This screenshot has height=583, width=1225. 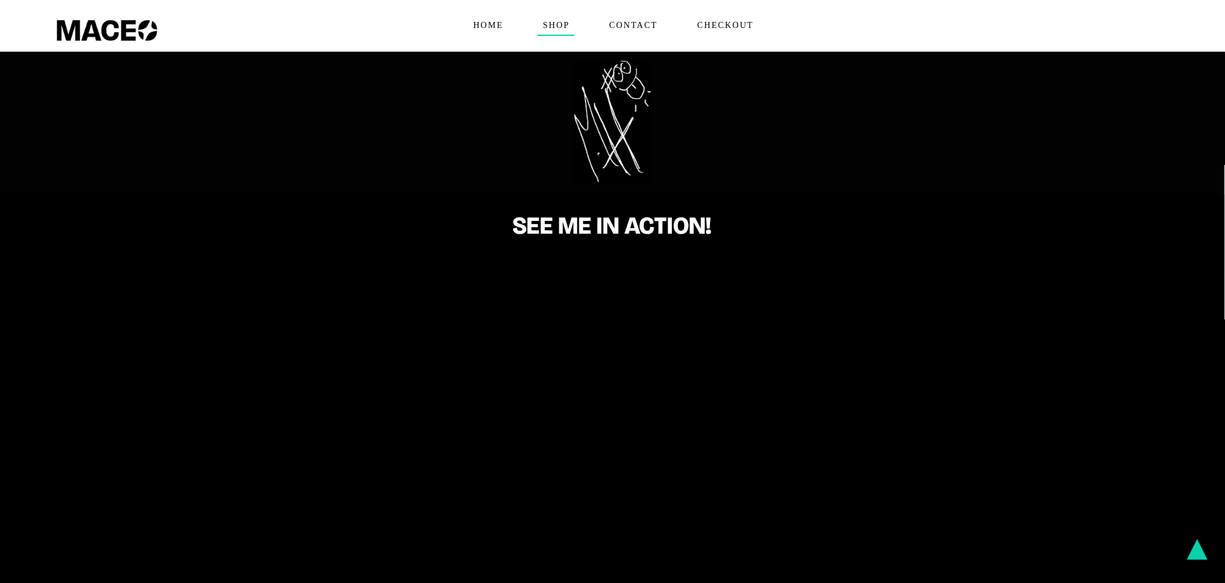 I want to click on span: Checkout, so click(x=725, y=26).